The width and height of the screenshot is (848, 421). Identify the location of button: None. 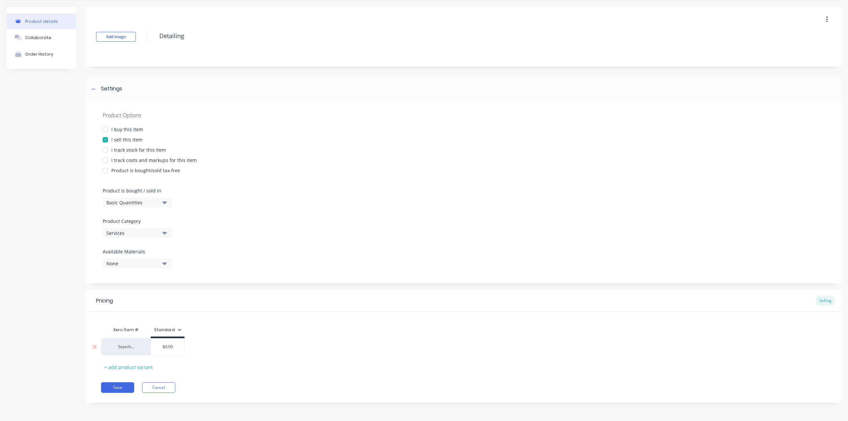
(137, 263).